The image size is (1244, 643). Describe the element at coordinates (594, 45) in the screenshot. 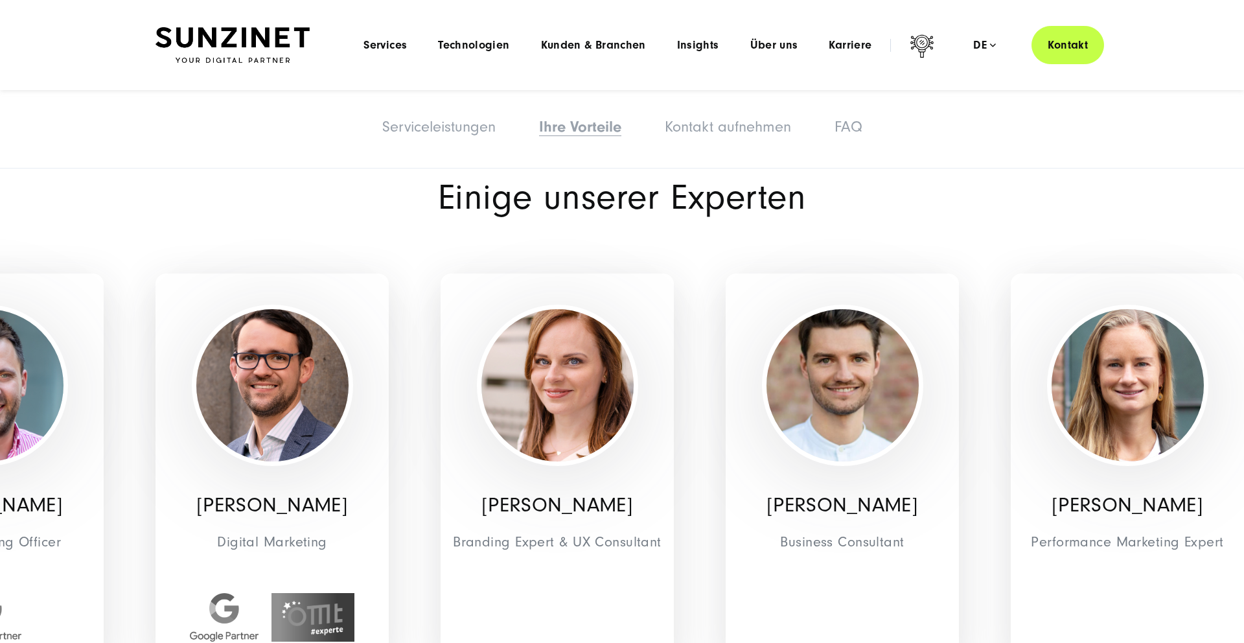

I see `span: Kunden & Branchen` at that location.